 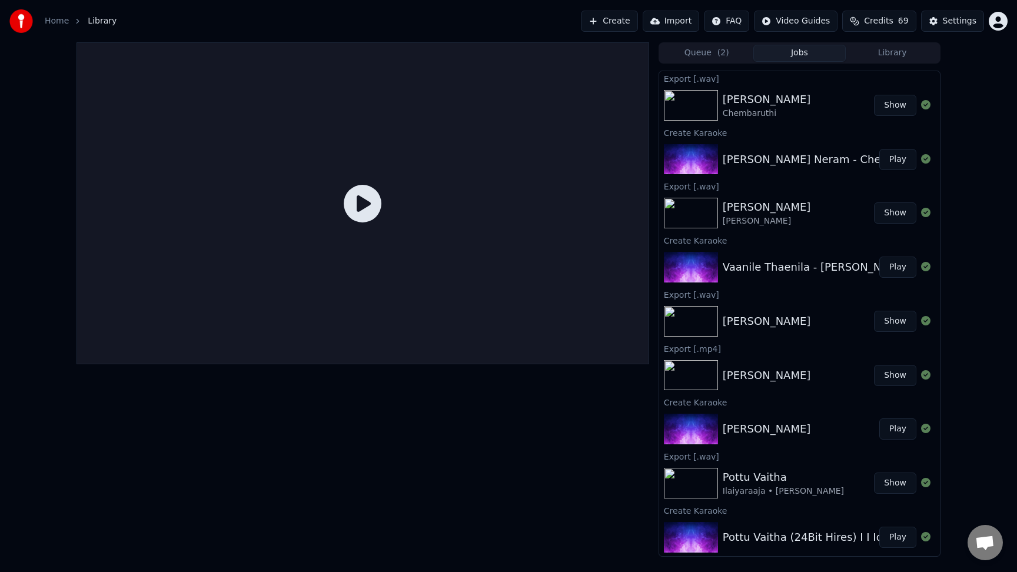 What do you see at coordinates (57, 21) in the screenshot?
I see `a: Home` at bounding box center [57, 21].